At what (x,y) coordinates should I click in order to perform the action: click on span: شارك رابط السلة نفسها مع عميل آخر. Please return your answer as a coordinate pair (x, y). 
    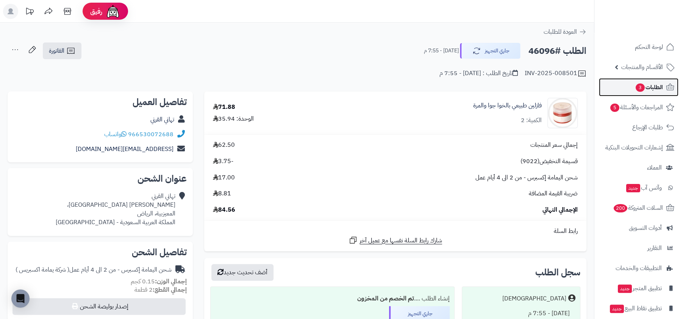
    Looking at the image, I should click on (401, 240).